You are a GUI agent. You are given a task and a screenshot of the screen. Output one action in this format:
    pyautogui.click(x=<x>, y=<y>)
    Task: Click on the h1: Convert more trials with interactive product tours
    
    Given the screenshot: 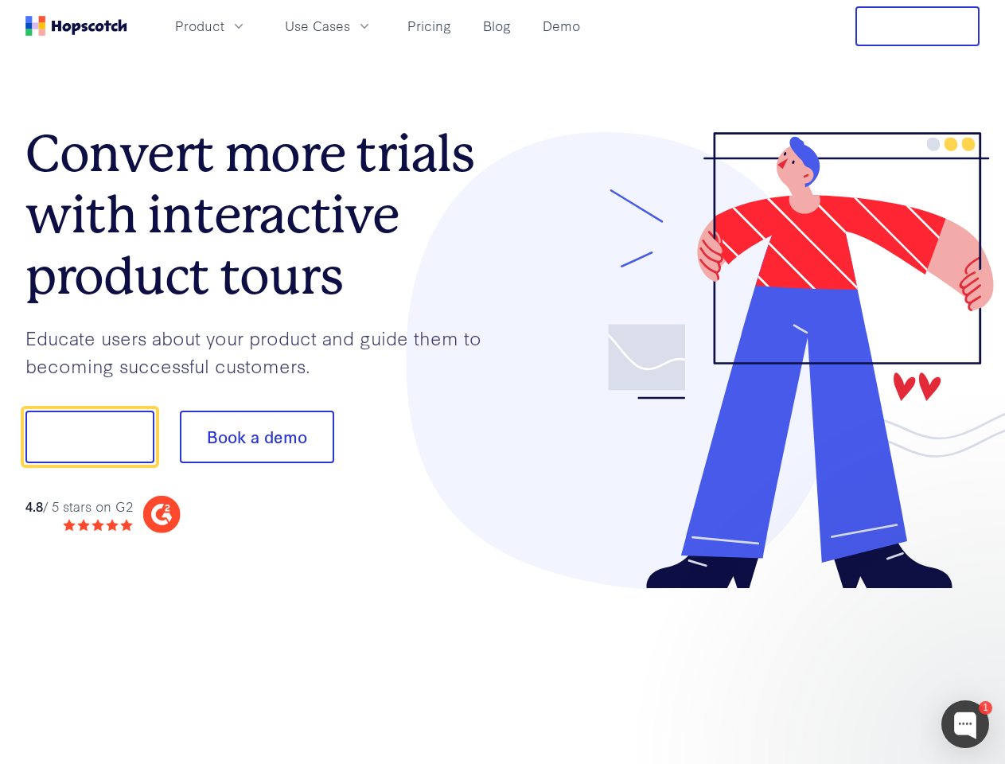 What is the action you would take?
    pyautogui.click(x=264, y=215)
    